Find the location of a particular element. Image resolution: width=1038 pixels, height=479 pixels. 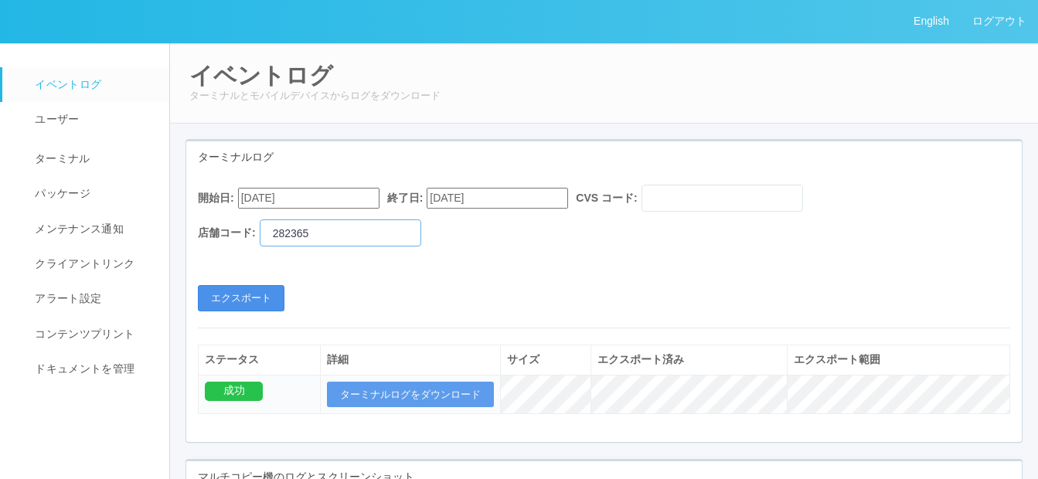

a: アラート設定 is located at coordinates (93, 298).